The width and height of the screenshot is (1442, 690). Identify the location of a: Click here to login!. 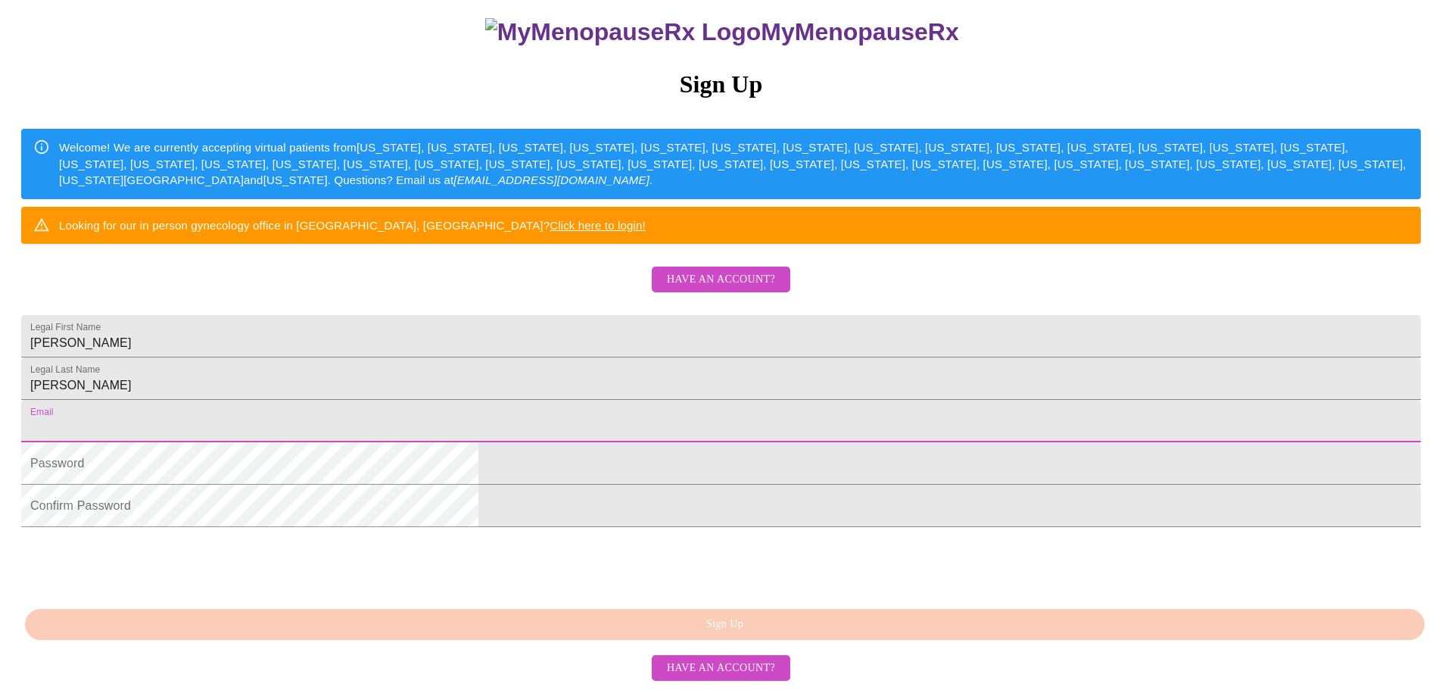
(597, 225).